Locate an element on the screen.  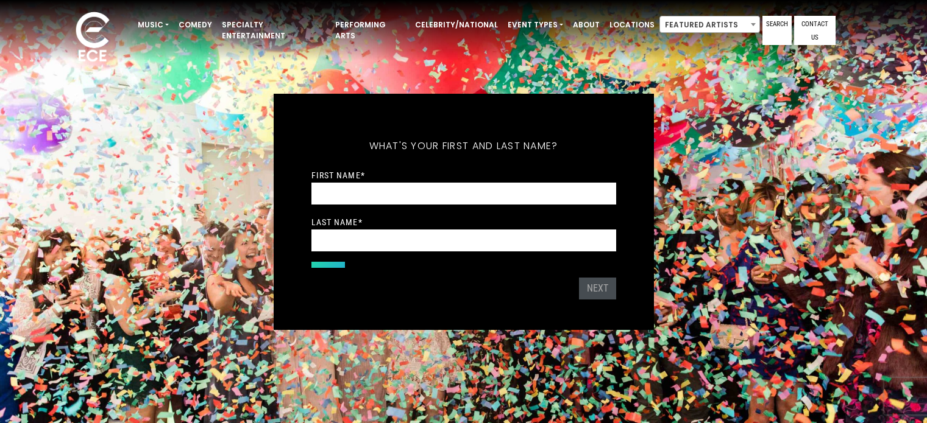
a: Specialty Entertainment is located at coordinates (274, 30).